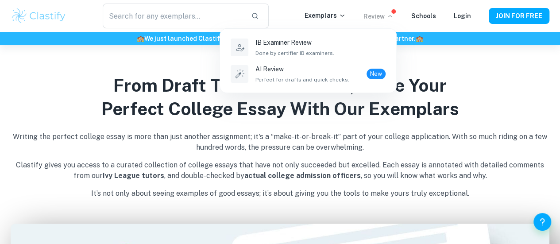 The width and height of the screenshot is (560, 244). Describe the element at coordinates (302, 80) in the screenshot. I see `span: Perfect for drafts and quick checks.` at that location.